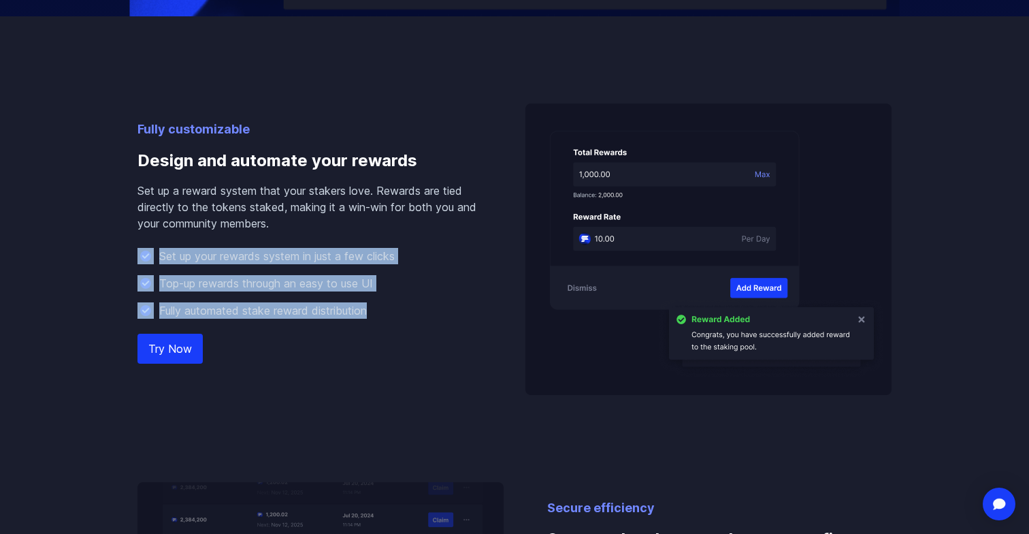 Image resolution: width=1029 pixels, height=534 pixels. What do you see at coordinates (709, 249) in the screenshot?
I see `img: Design and automate your rewards` at bounding box center [709, 249].